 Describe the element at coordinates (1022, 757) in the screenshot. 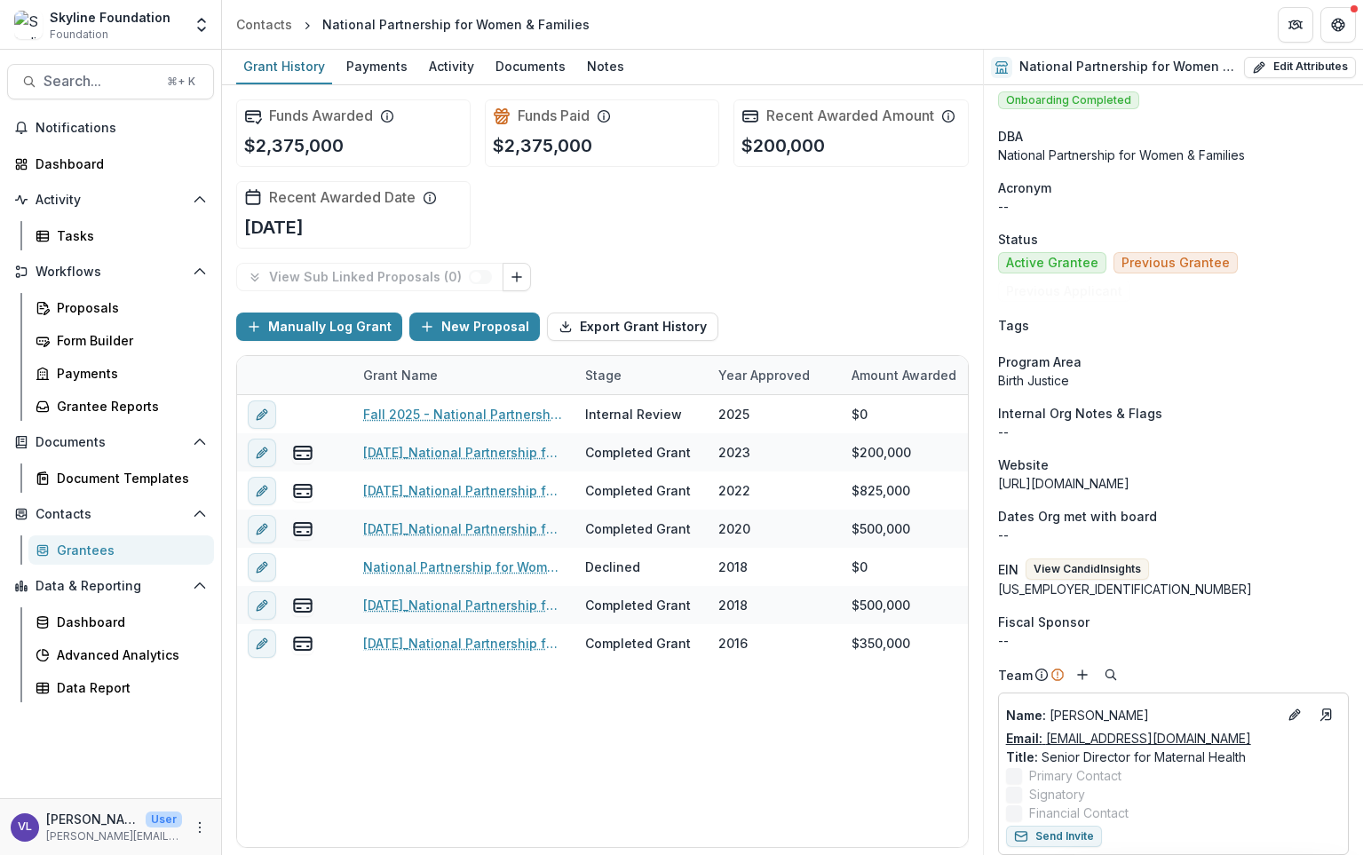

I see `span: Title :` at that location.